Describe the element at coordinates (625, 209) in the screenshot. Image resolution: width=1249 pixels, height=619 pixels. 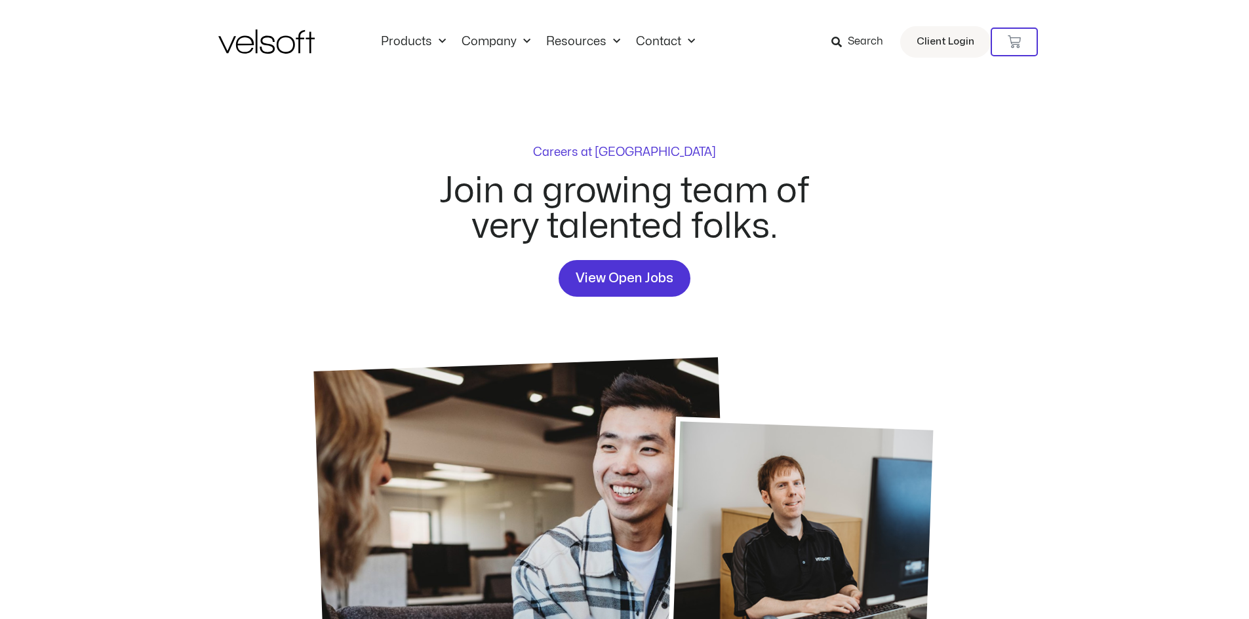
I see `h2: Join a growing team of very talented folks.` at that location.